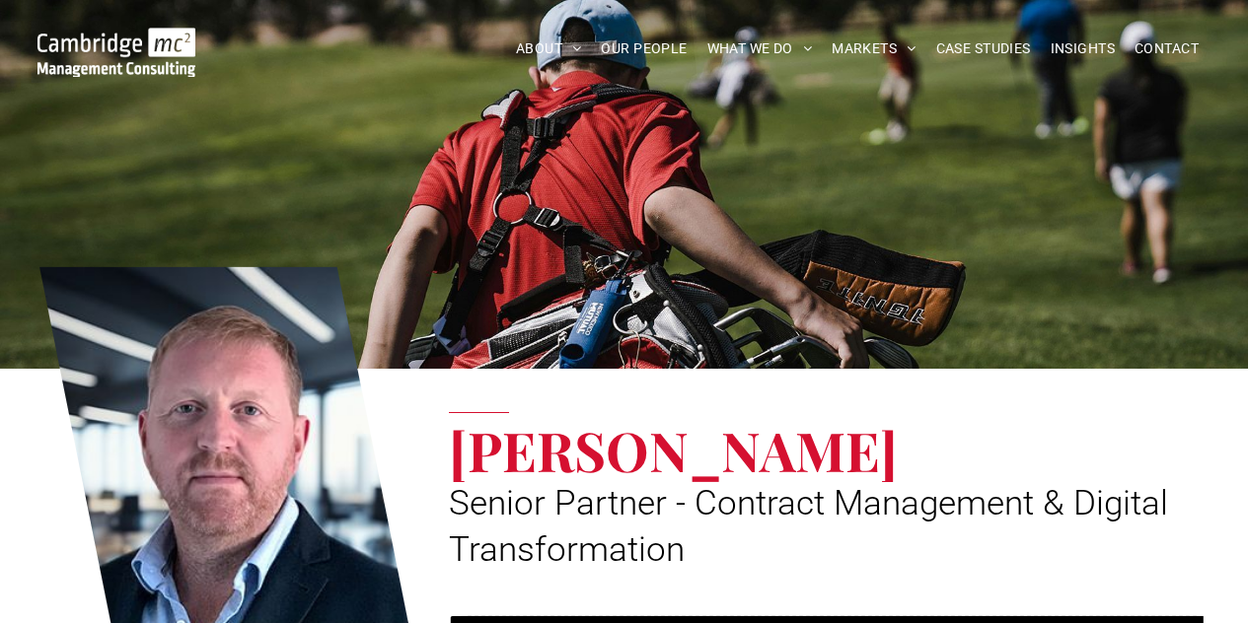 Image resolution: width=1248 pixels, height=623 pixels. What do you see at coordinates (548, 48) in the screenshot?
I see `a: ABOUT` at bounding box center [548, 48].